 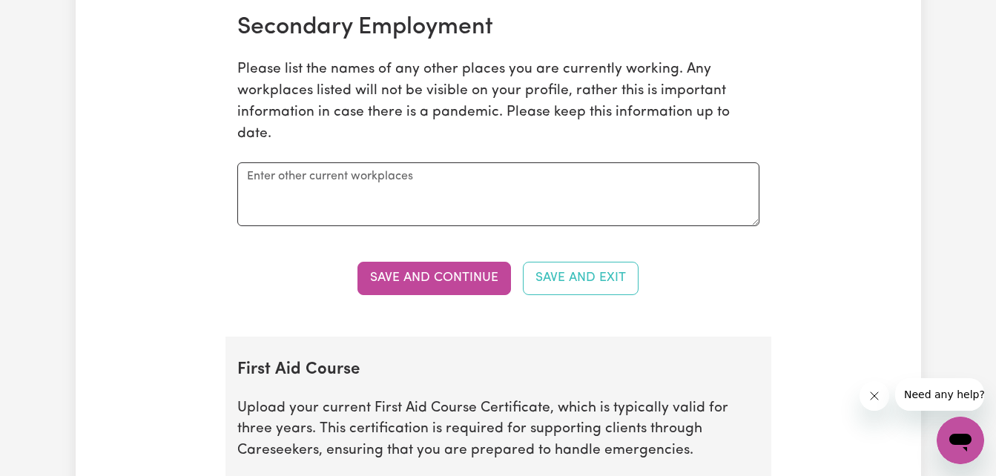 I want to click on span: Need any help?, so click(x=49, y=16).